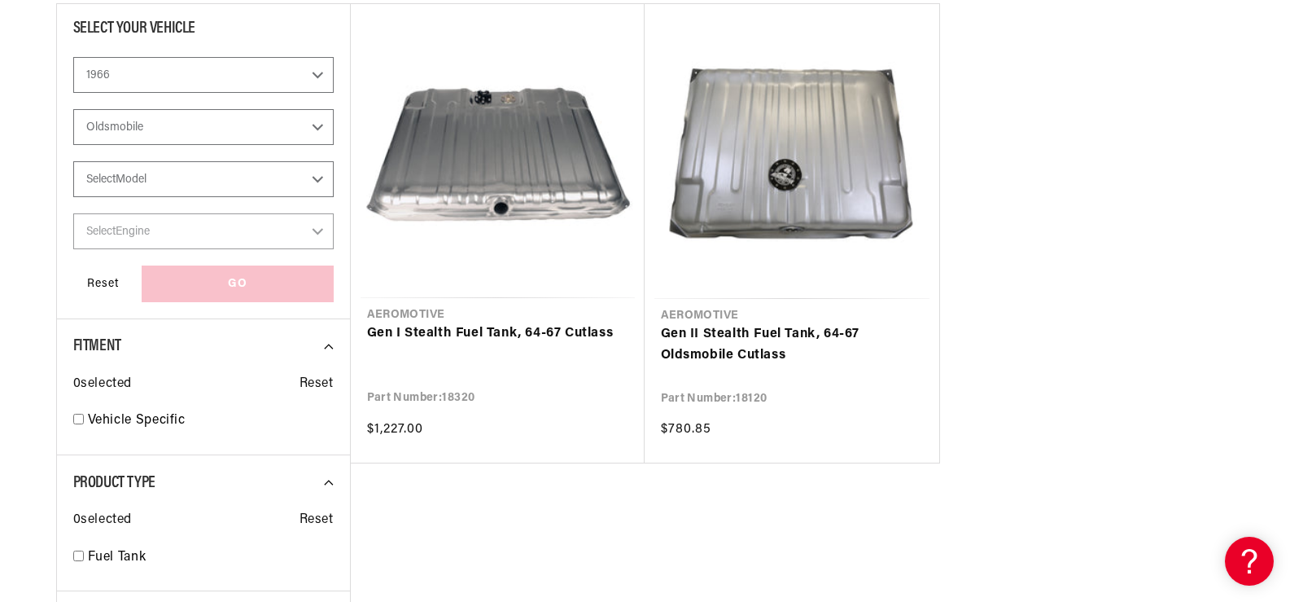 This screenshot has width=1290, height=602. What do you see at coordinates (204, 30) in the screenshot?
I see `div: Select Your Vehicle` at bounding box center [204, 30].